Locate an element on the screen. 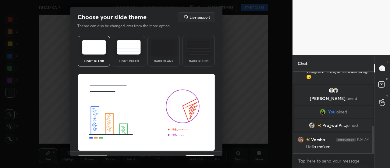 The height and width of the screenshot is (168, 390). p: D is located at coordinates (387, 79).